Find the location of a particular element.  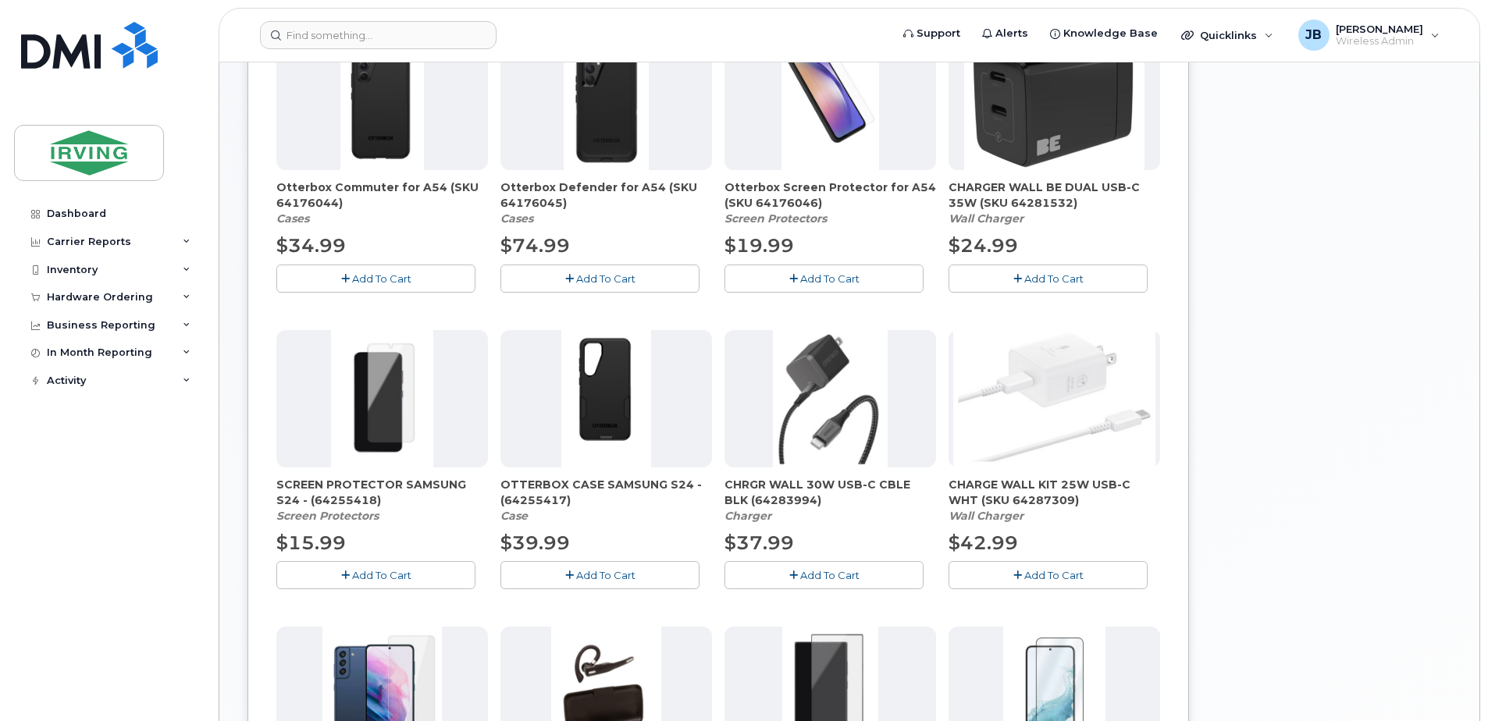

div: Otterbox Screen Protector for A54 (SKU 64176046) is located at coordinates (830, 203).